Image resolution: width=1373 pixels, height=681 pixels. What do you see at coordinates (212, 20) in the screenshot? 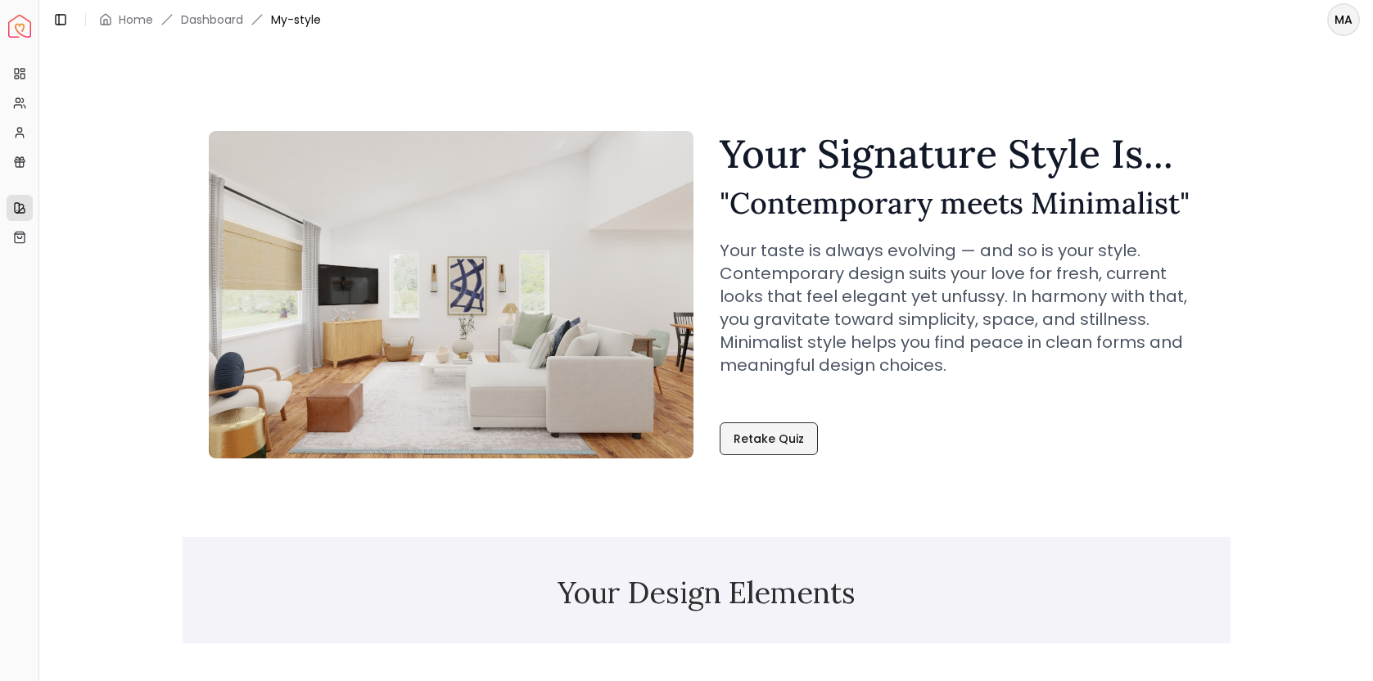
I see `a: Dashboard` at bounding box center [212, 20].